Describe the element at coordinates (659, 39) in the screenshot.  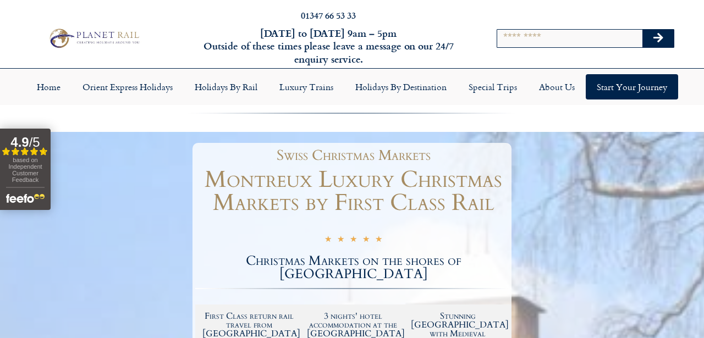
I see `button: Search` at that location.